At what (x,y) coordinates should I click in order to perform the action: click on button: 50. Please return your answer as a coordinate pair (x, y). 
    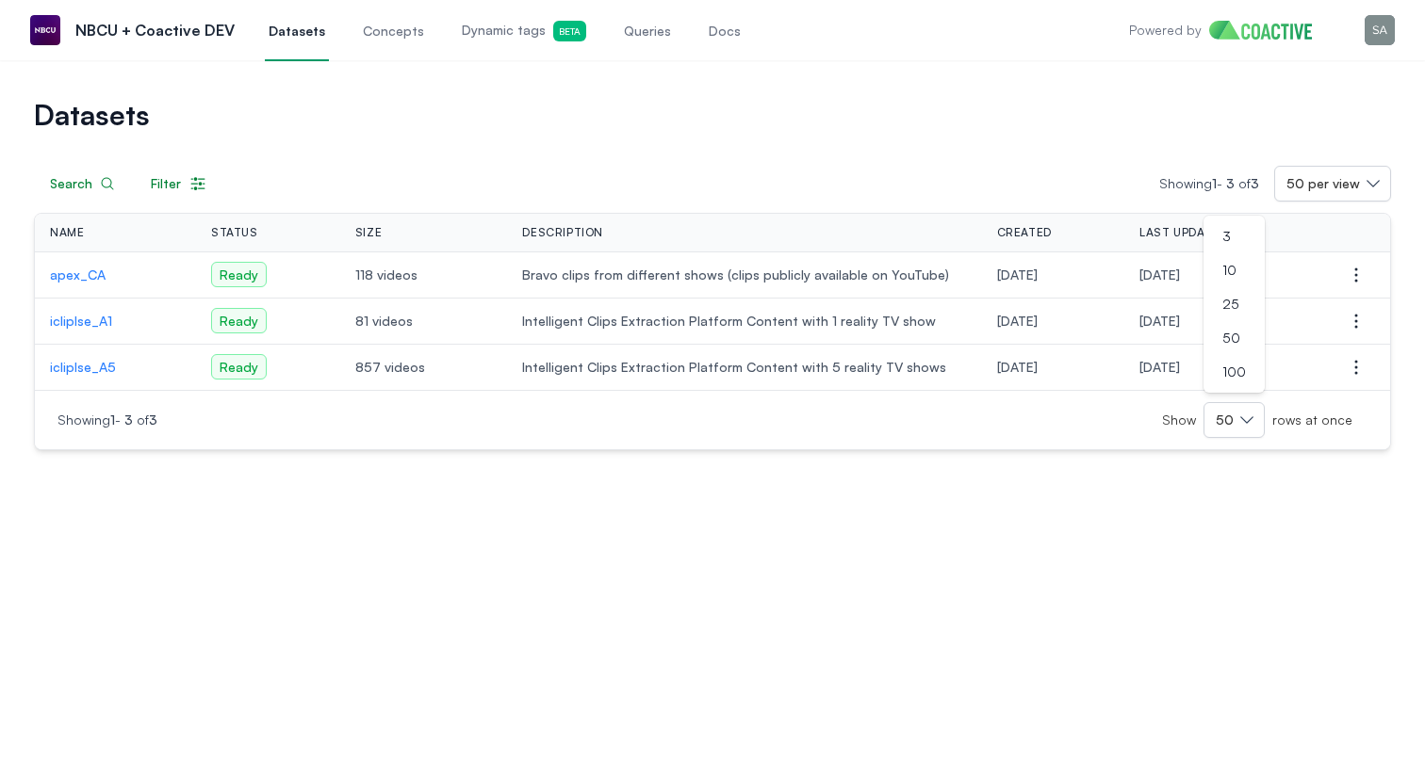
    Looking at the image, I should click on (1233, 420).